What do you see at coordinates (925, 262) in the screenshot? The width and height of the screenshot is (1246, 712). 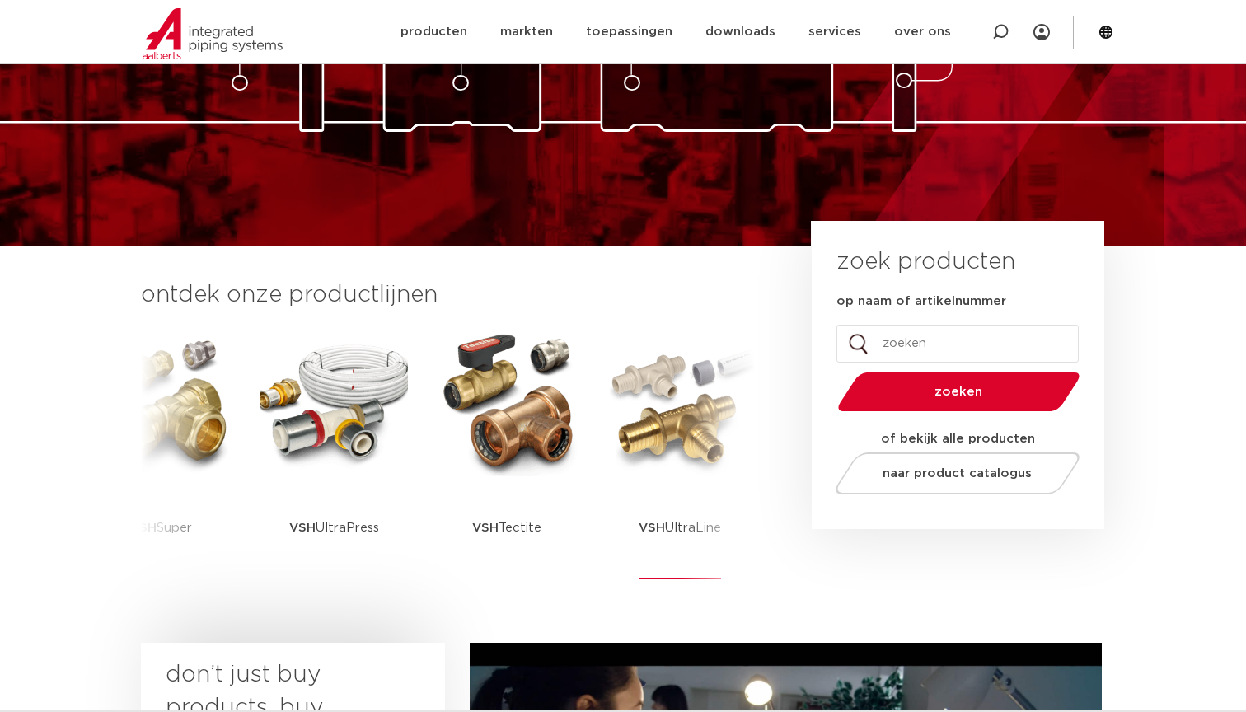 I see `h3: zoek producten` at bounding box center [925, 262].